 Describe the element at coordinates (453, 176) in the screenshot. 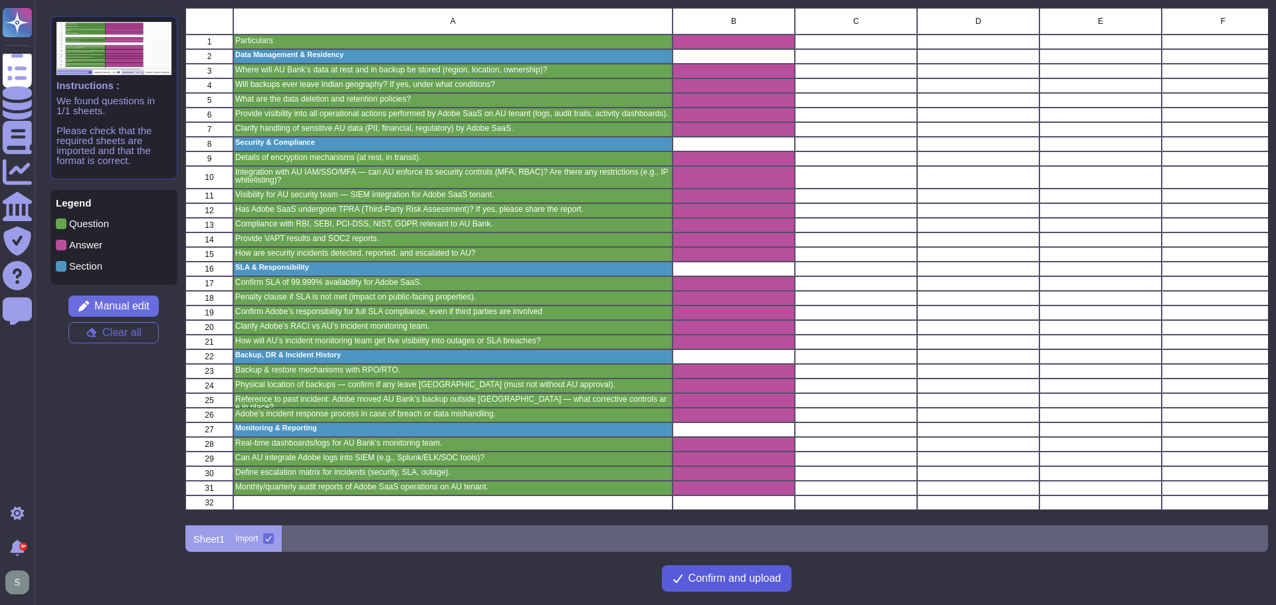

I see `p: Integration with AU IAM/SSO/MFA — can AU enforce its security controls (MFA, RBAC)? Are there any...` at that location.